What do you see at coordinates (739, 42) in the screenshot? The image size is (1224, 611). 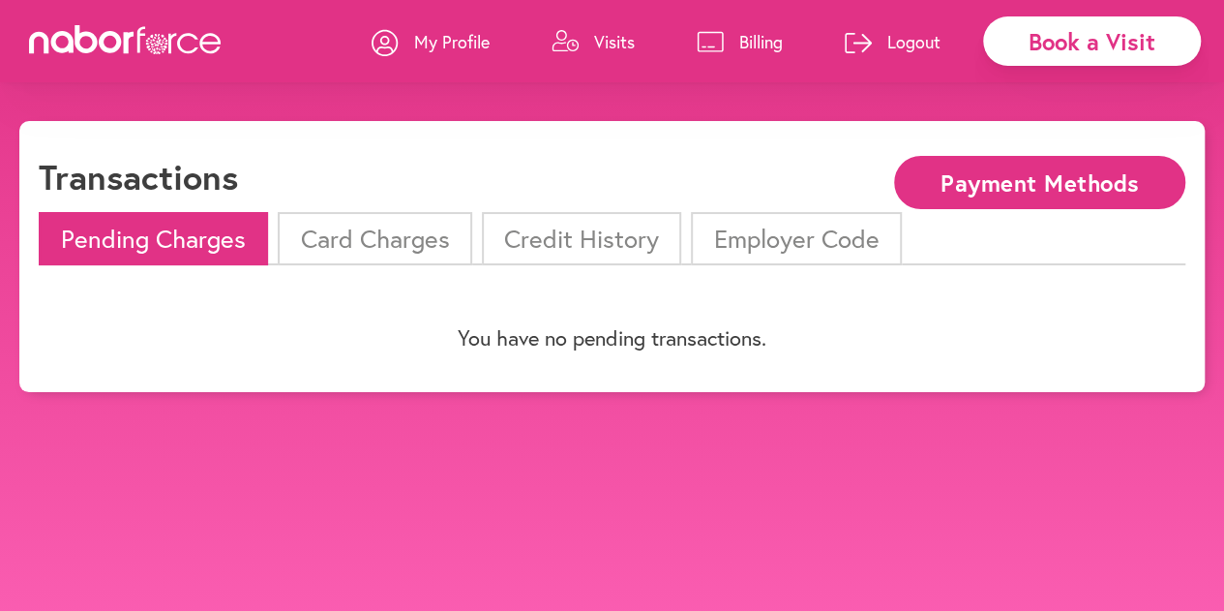 I see `a: Billing` at bounding box center [739, 42].